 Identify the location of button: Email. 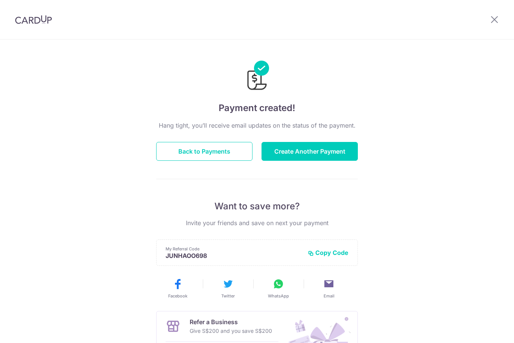
(329, 288).